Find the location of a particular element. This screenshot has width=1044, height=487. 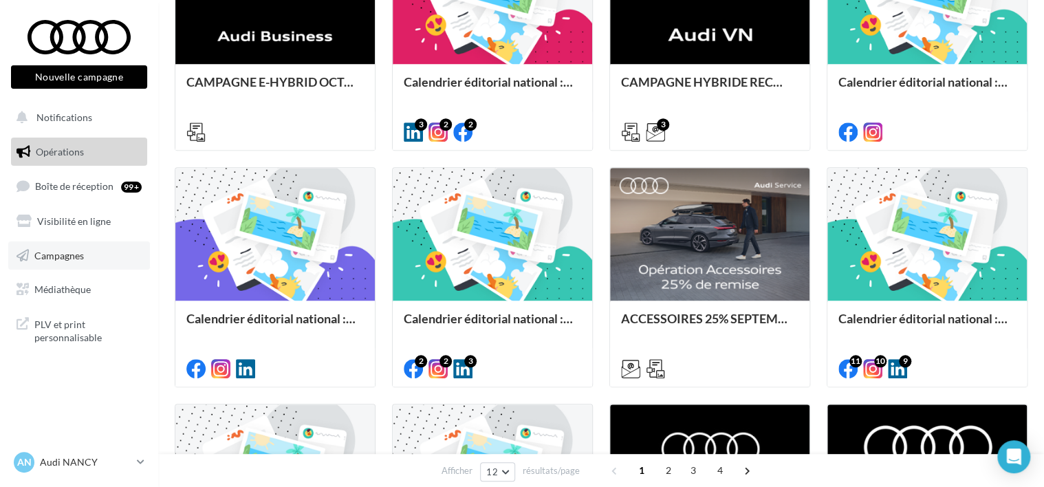

span: Notifications is located at coordinates (64, 117).